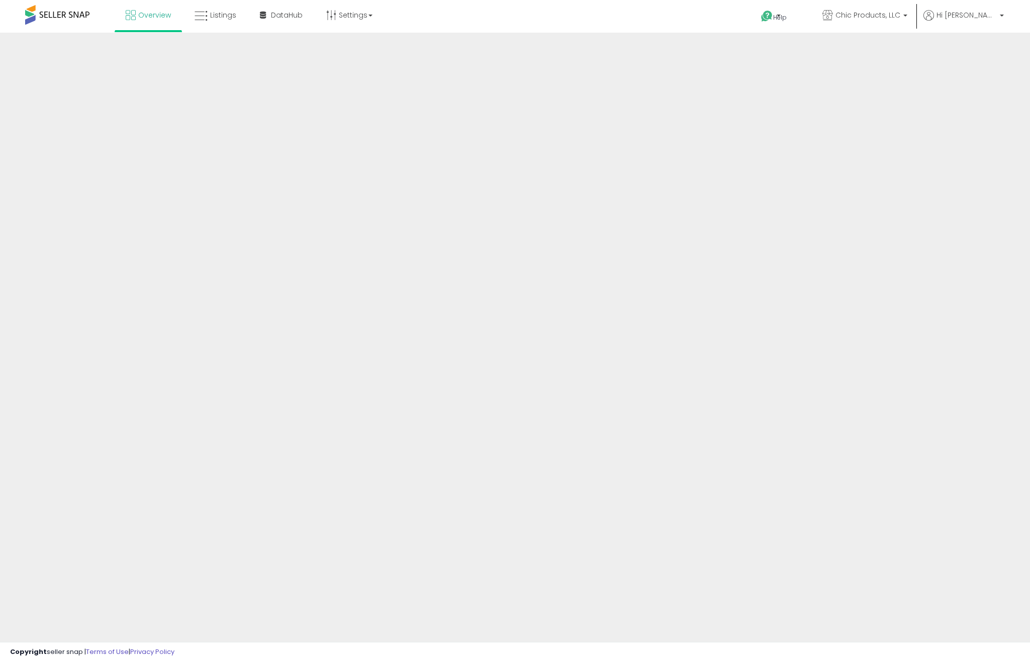 The image size is (1030, 662). What do you see at coordinates (154, 15) in the screenshot?
I see `span: Overview` at bounding box center [154, 15].